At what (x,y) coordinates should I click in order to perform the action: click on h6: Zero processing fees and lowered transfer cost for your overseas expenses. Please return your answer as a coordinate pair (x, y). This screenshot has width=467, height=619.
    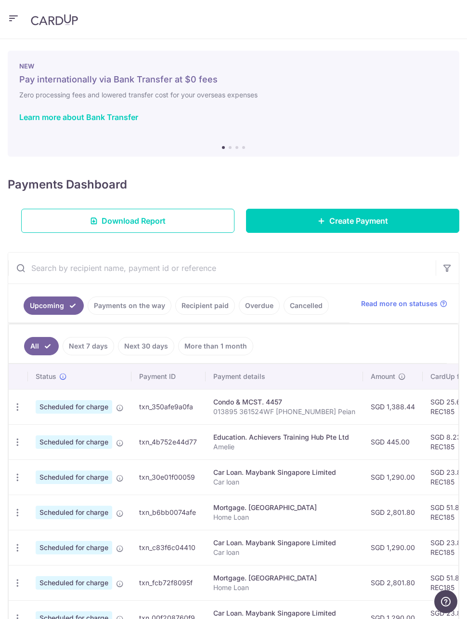
    Looking at the image, I should click on (234, 95).